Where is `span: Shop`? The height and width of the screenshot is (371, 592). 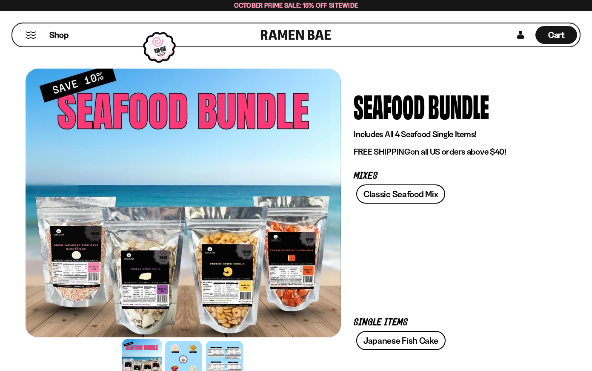
span: Shop is located at coordinates (59, 35).